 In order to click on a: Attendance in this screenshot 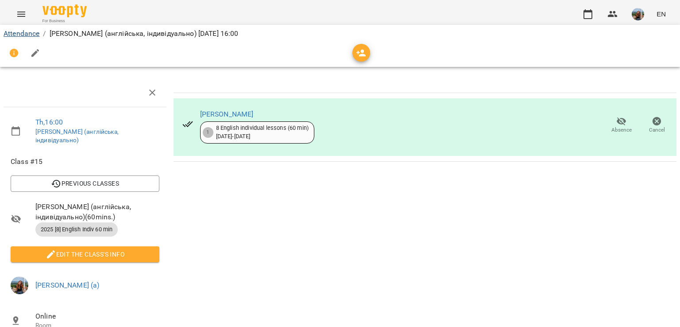, I will do `click(21, 33)`.